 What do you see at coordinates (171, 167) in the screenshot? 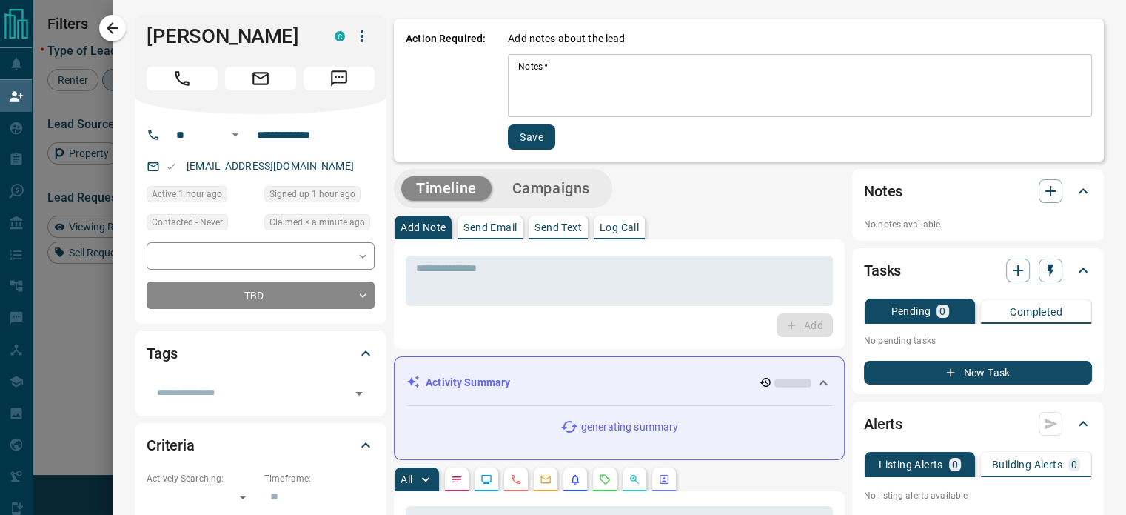
I see `svg: Email Valid` at bounding box center [171, 167].